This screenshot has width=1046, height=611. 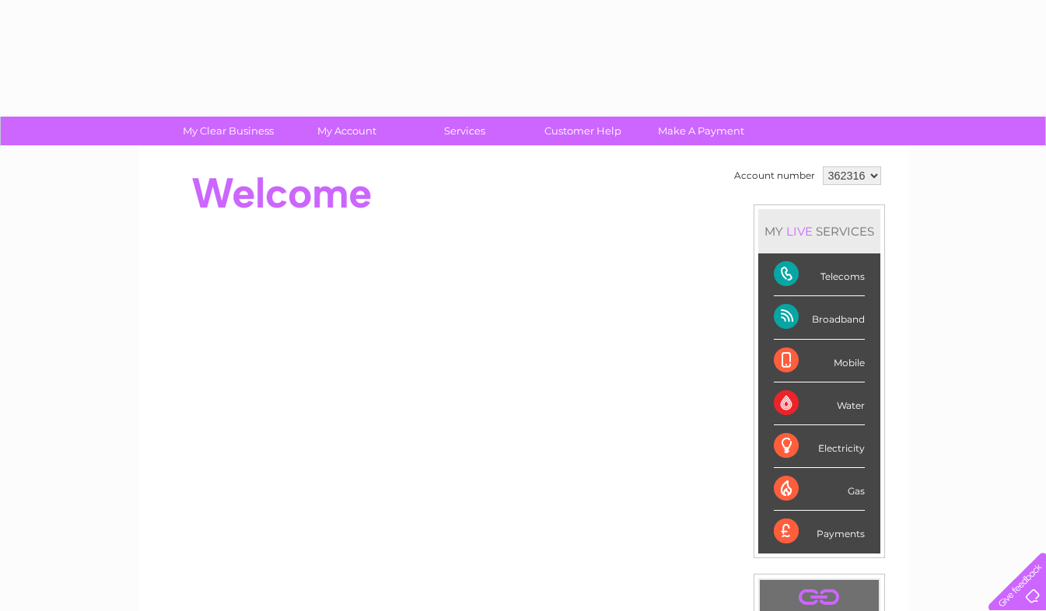 I want to click on div: Payments, so click(x=819, y=532).